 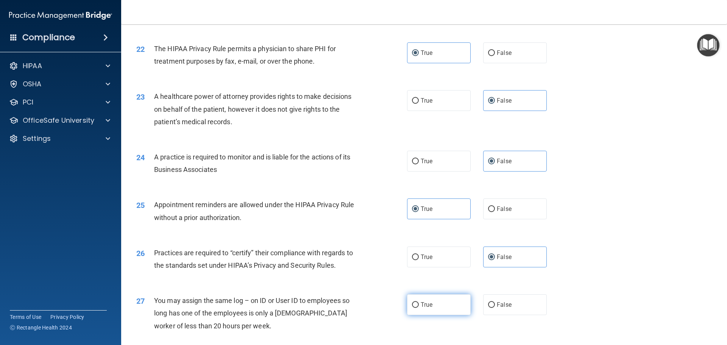 I want to click on a: HIPAA, so click(x=59, y=66).